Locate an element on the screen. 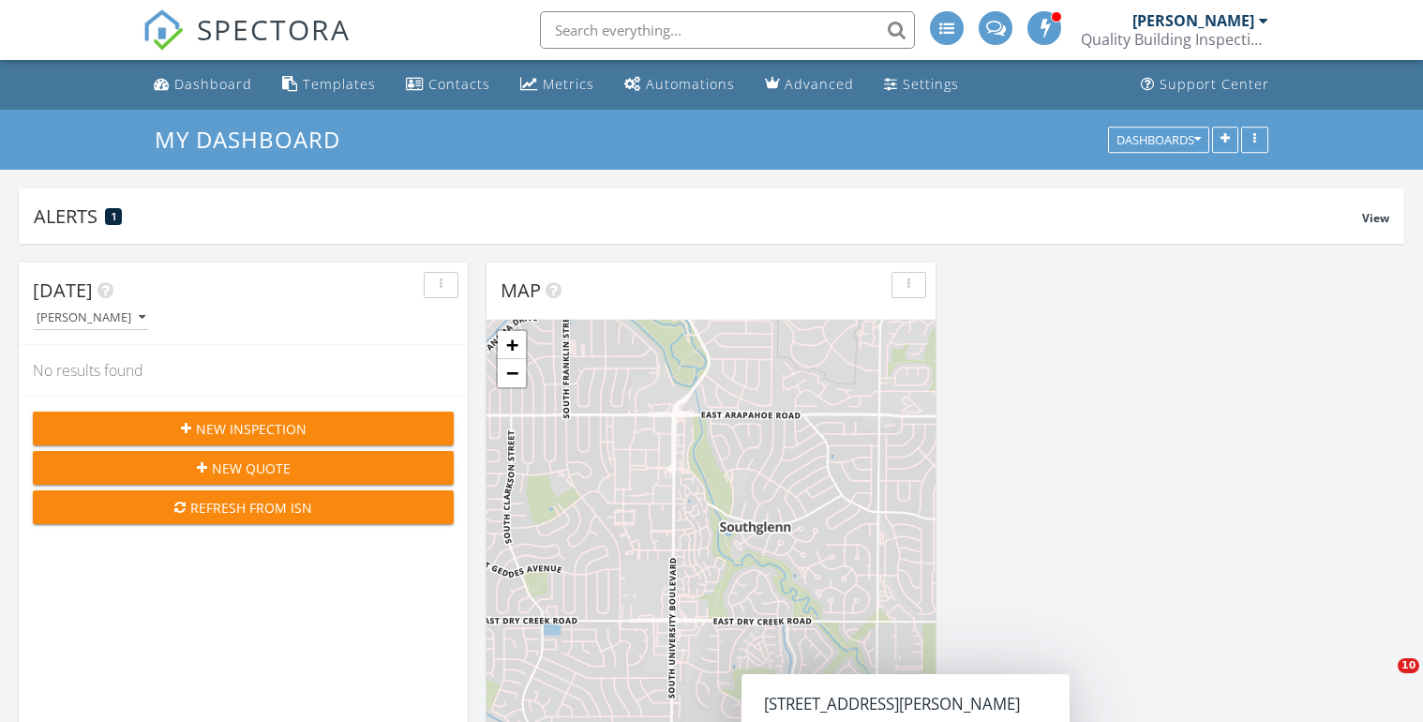 The image size is (1423, 722). a: Zoom out is located at coordinates (512, 373).